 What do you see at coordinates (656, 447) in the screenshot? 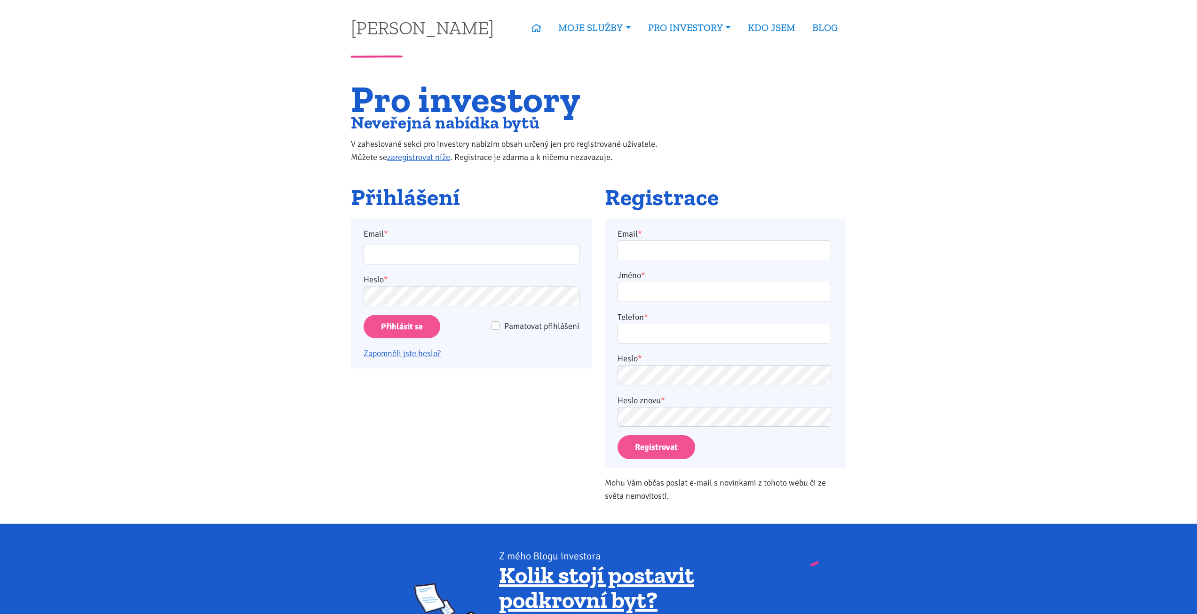
I see `button: Registrovat` at bounding box center [656, 447].